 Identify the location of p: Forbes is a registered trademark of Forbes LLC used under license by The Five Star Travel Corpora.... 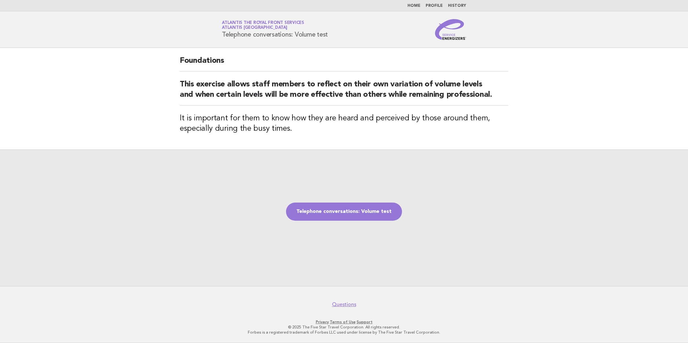
(344, 332).